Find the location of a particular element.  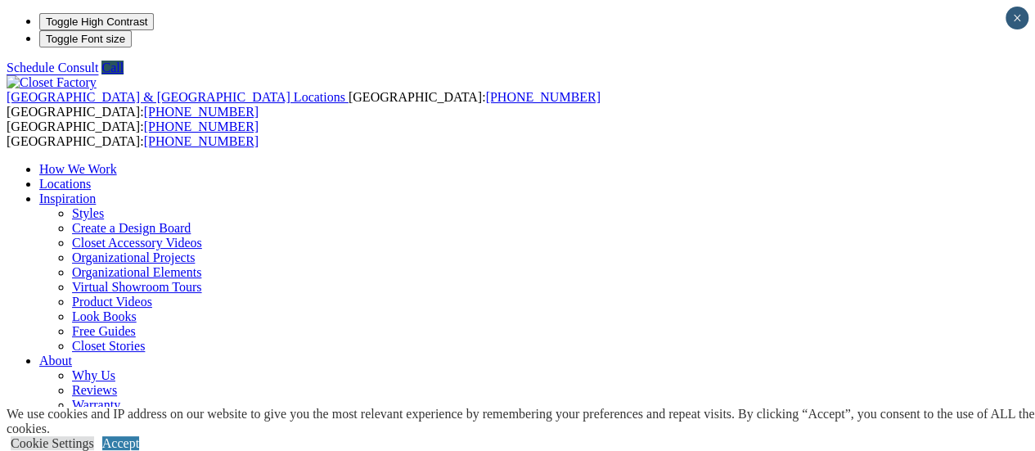

a: Cookie Settings is located at coordinates (52, 443).